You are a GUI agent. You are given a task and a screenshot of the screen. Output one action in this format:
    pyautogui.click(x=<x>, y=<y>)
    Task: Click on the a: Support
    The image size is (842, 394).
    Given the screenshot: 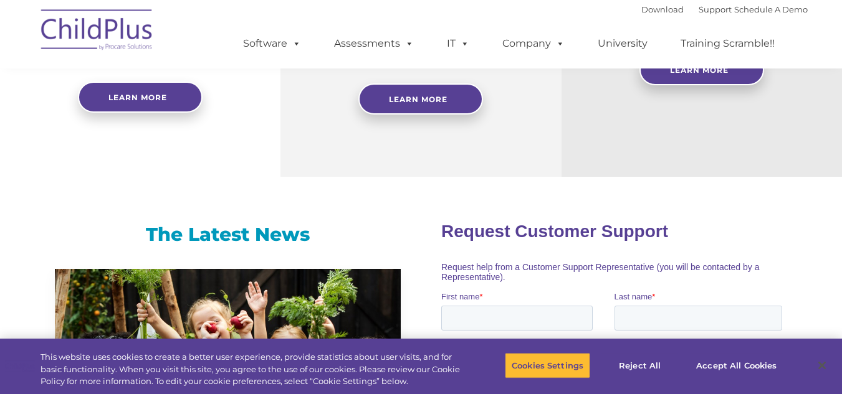 What is the action you would take?
    pyautogui.click(x=715, y=9)
    